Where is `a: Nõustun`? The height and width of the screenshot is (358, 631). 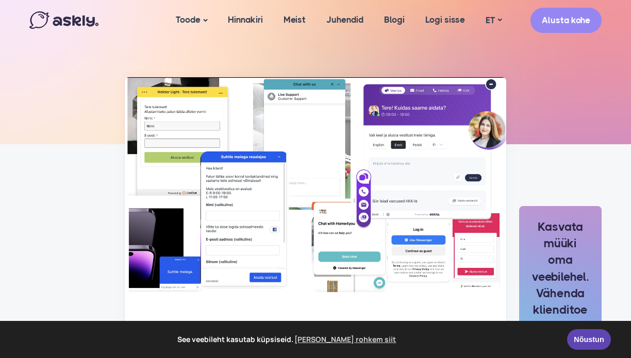 a: Nõustun is located at coordinates (589, 340).